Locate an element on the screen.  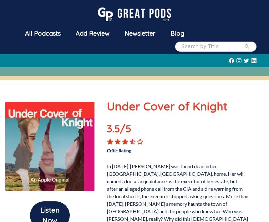
a: Blog is located at coordinates (177, 33).